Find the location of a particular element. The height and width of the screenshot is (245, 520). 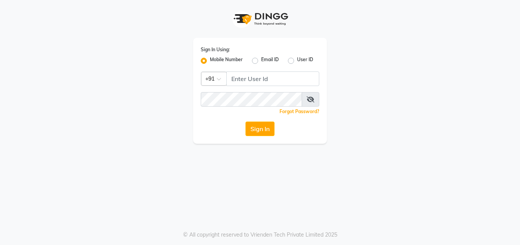

button: Sign In is located at coordinates (260, 129).